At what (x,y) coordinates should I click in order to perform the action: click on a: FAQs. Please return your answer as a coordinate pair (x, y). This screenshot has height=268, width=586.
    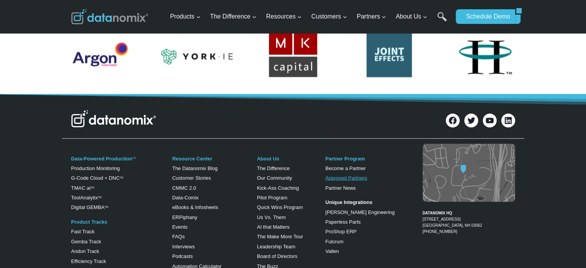
    Looking at the image, I should click on (178, 236).